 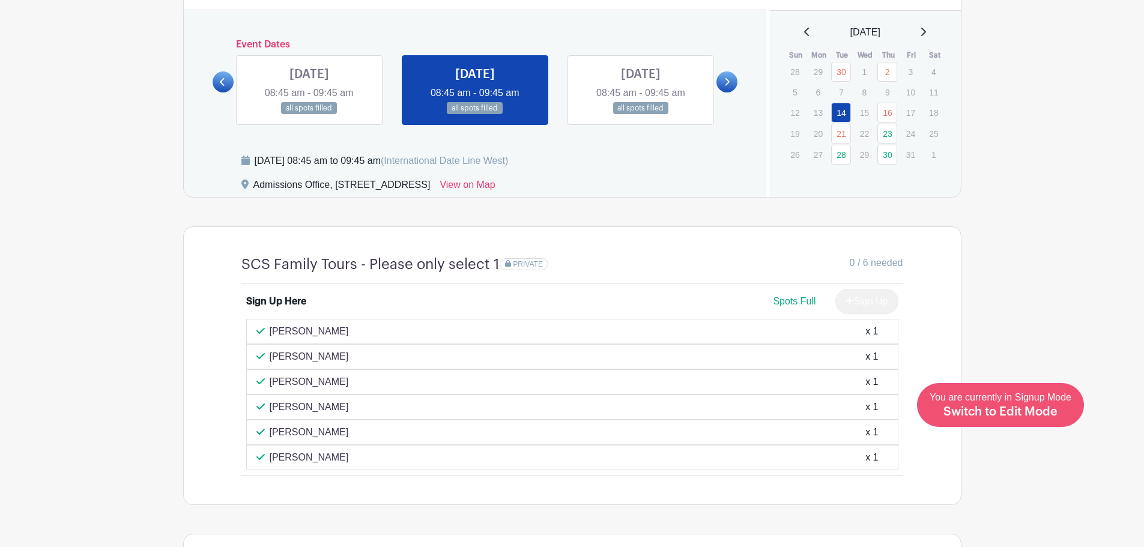 What do you see at coordinates (910, 112) in the screenshot?
I see `p: 17` at bounding box center [910, 112].